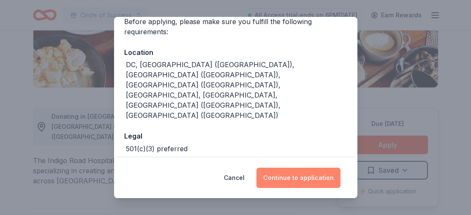  Describe the element at coordinates (236, 27) in the screenshot. I see `div: Before applying, please make sure you fulfill the following requirements:` at that location.